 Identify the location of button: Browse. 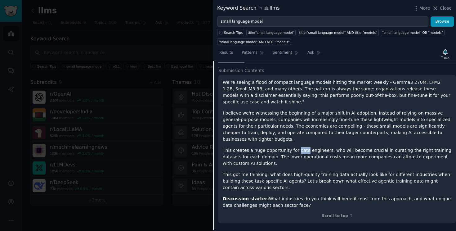
(442, 22).